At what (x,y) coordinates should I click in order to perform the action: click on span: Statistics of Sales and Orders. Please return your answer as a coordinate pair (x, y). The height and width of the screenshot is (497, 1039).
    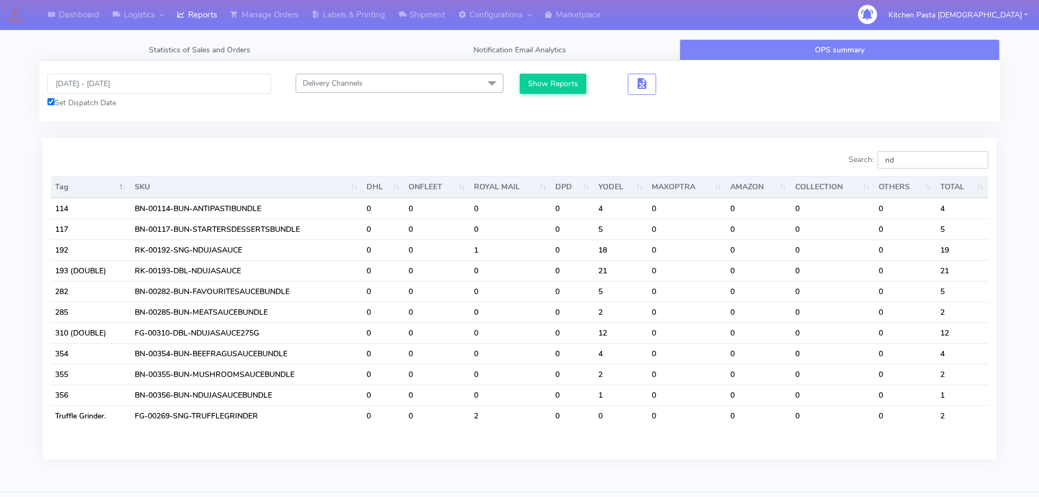
    Looking at the image, I should click on (200, 50).